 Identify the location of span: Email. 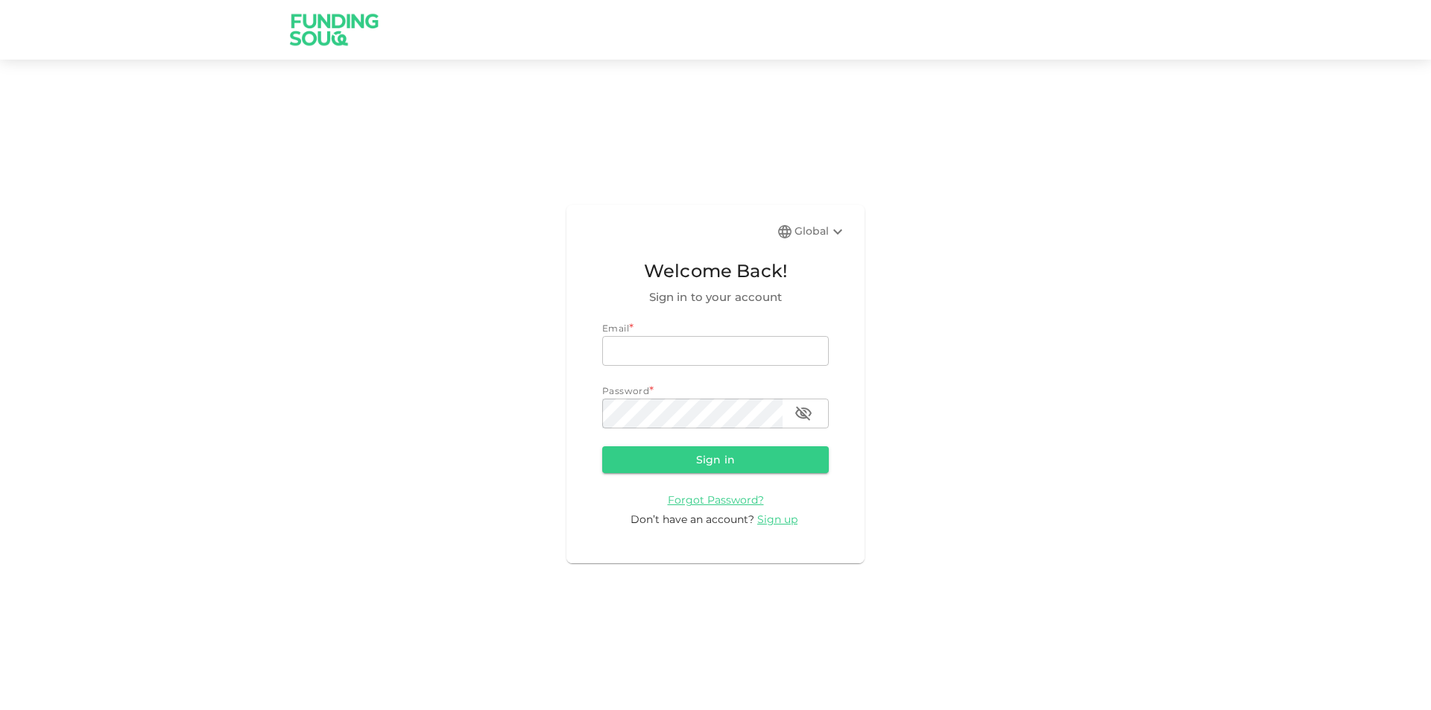
(616, 328).